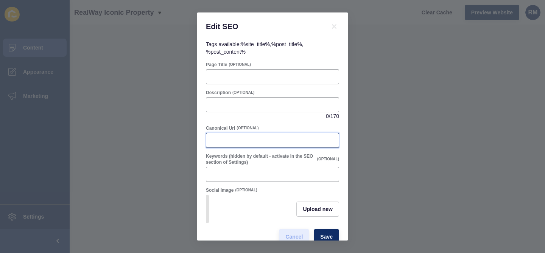 Image resolution: width=545 pixels, height=253 pixels. What do you see at coordinates (294, 237) in the screenshot?
I see `span: Cancel` at bounding box center [294, 237].